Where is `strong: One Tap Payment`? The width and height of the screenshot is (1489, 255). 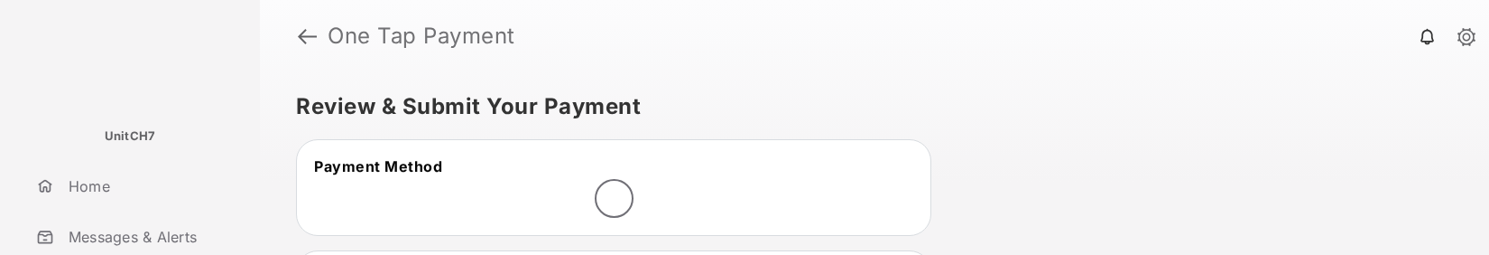 strong: One Tap Payment is located at coordinates (422, 36).